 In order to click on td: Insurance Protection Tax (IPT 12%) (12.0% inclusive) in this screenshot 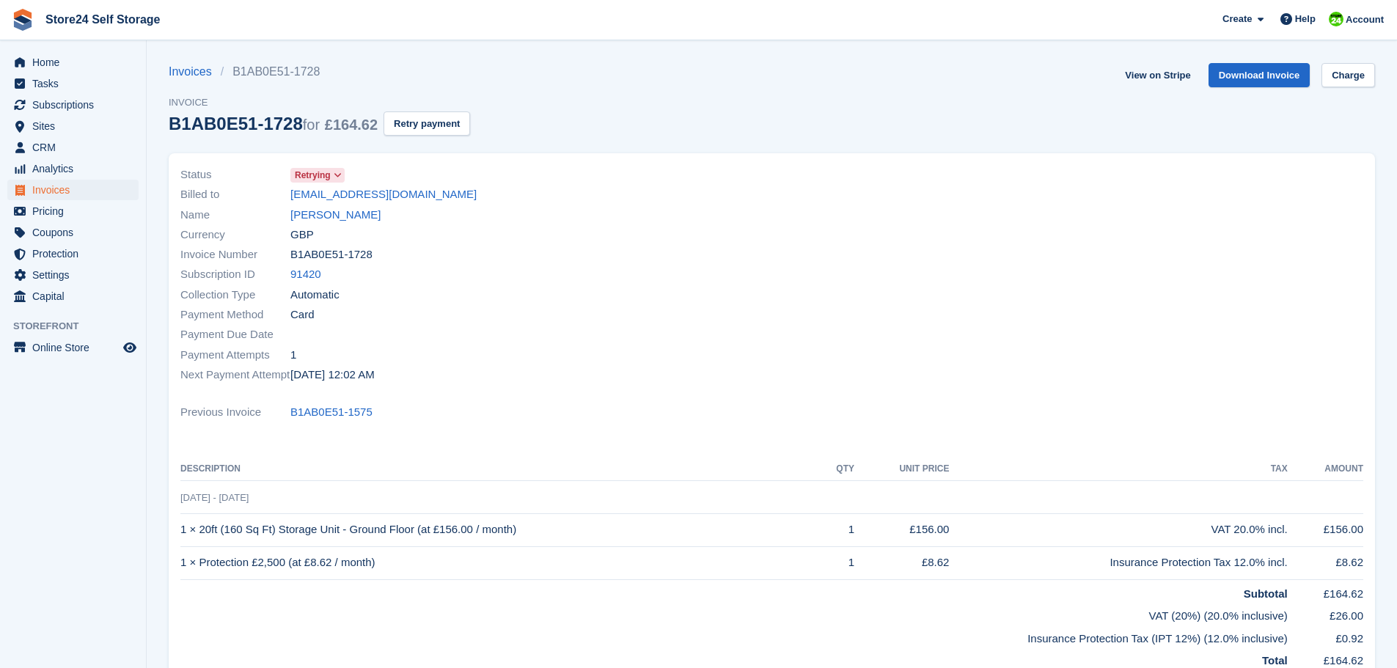, I will do `click(734, 636)`.